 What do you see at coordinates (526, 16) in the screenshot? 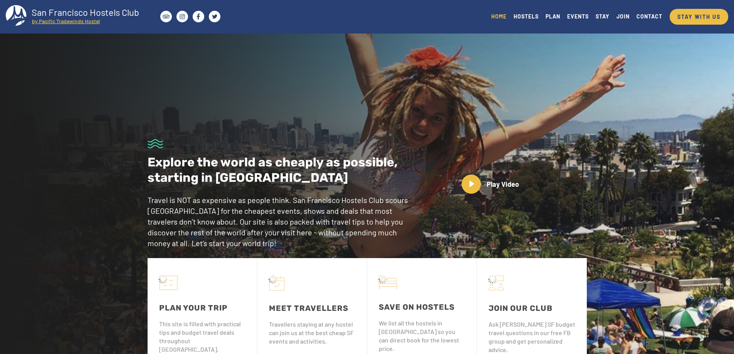
I see `a: HOSTELS` at bounding box center [526, 16].